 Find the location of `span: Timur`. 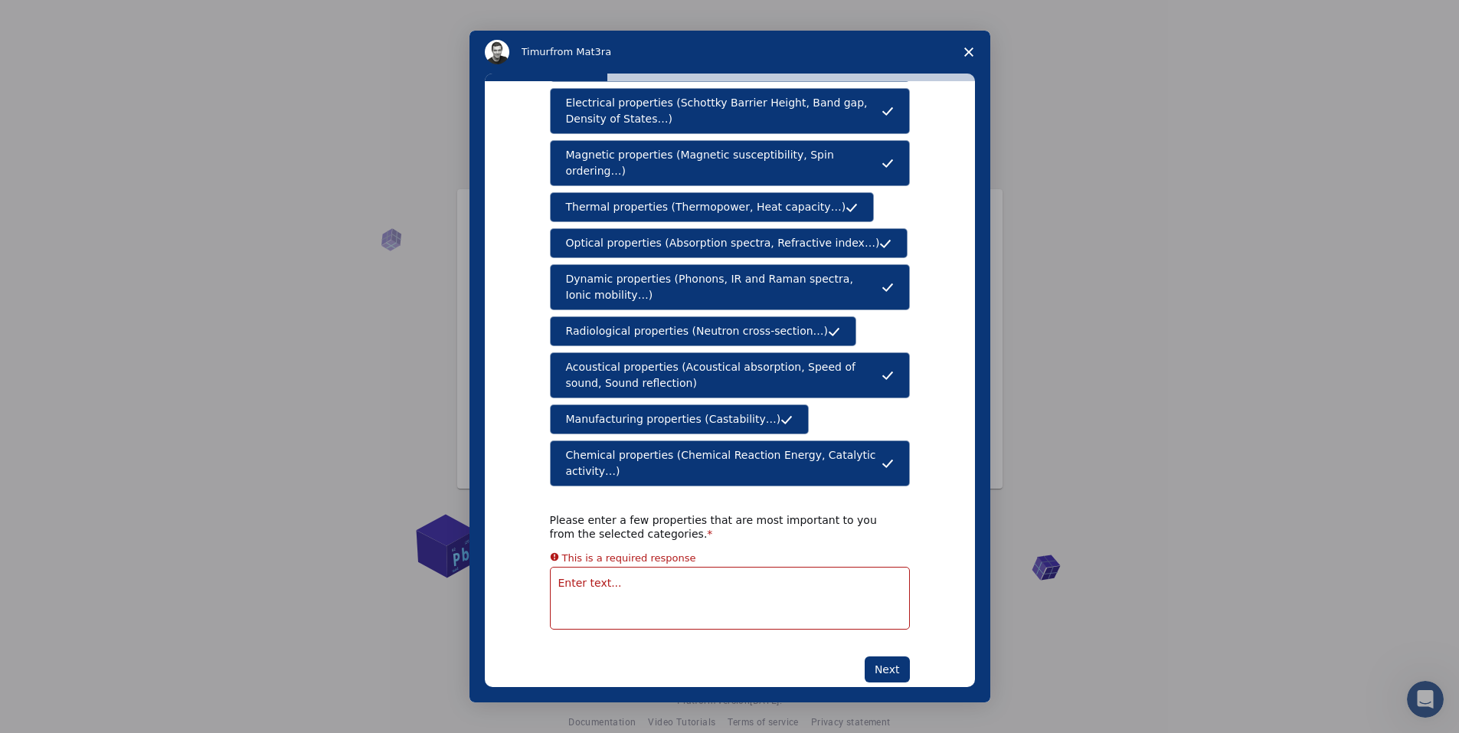

span: Timur is located at coordinates (535, 51).